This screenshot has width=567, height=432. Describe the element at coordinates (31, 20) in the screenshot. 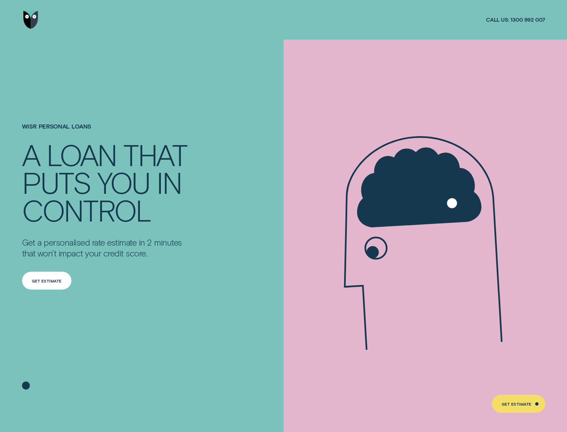

I see `img: Wisr` at that location.